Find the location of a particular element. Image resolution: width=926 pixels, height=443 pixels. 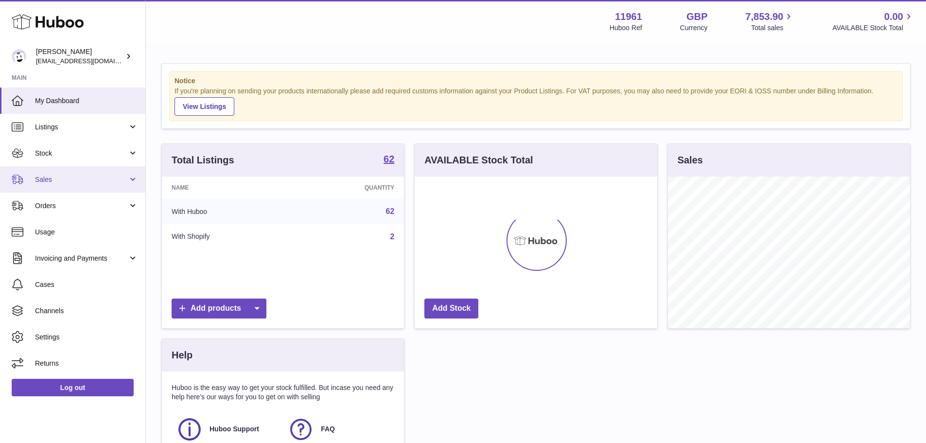

strong: Notice is located at coordinates (536, 81).